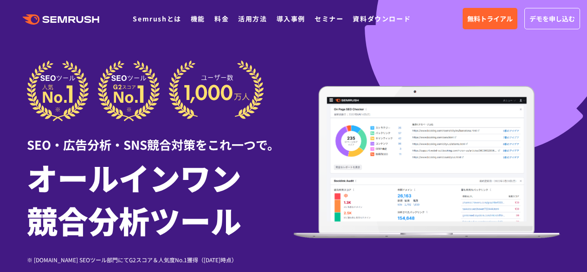 The height and width of the screenshot is (272, 587). I want to click on a: 活用方法, so click(253, 19).